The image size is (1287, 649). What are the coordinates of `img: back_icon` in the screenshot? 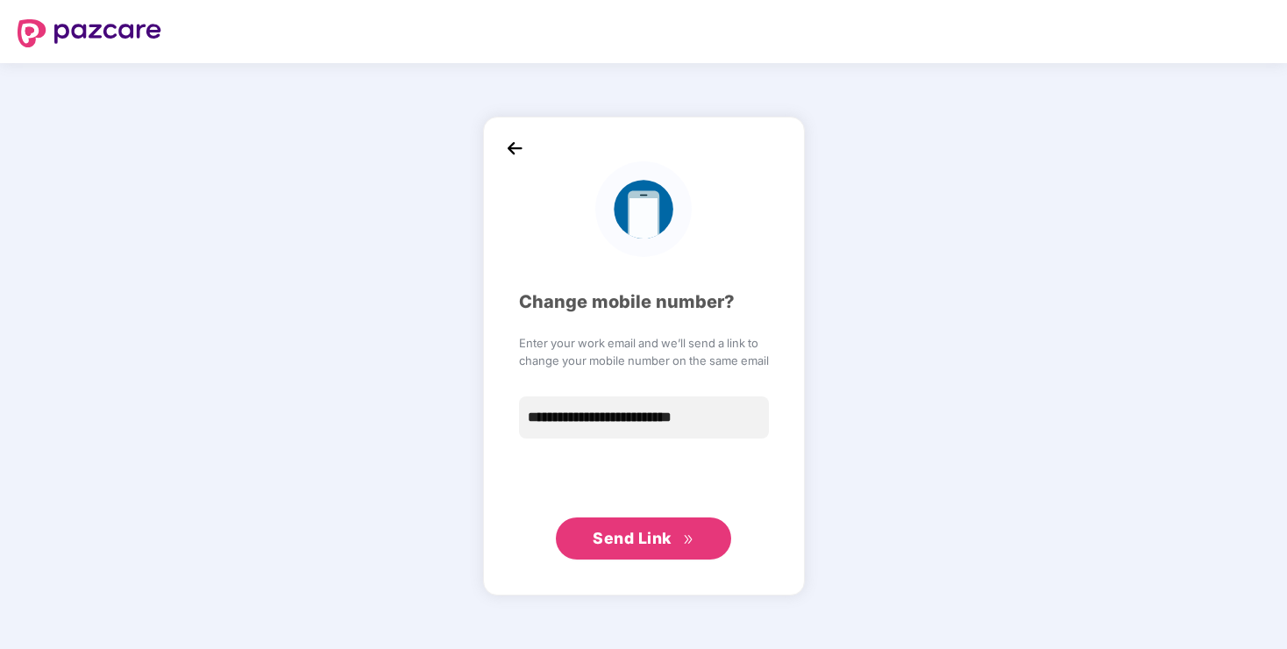 It's located at (515, 148).